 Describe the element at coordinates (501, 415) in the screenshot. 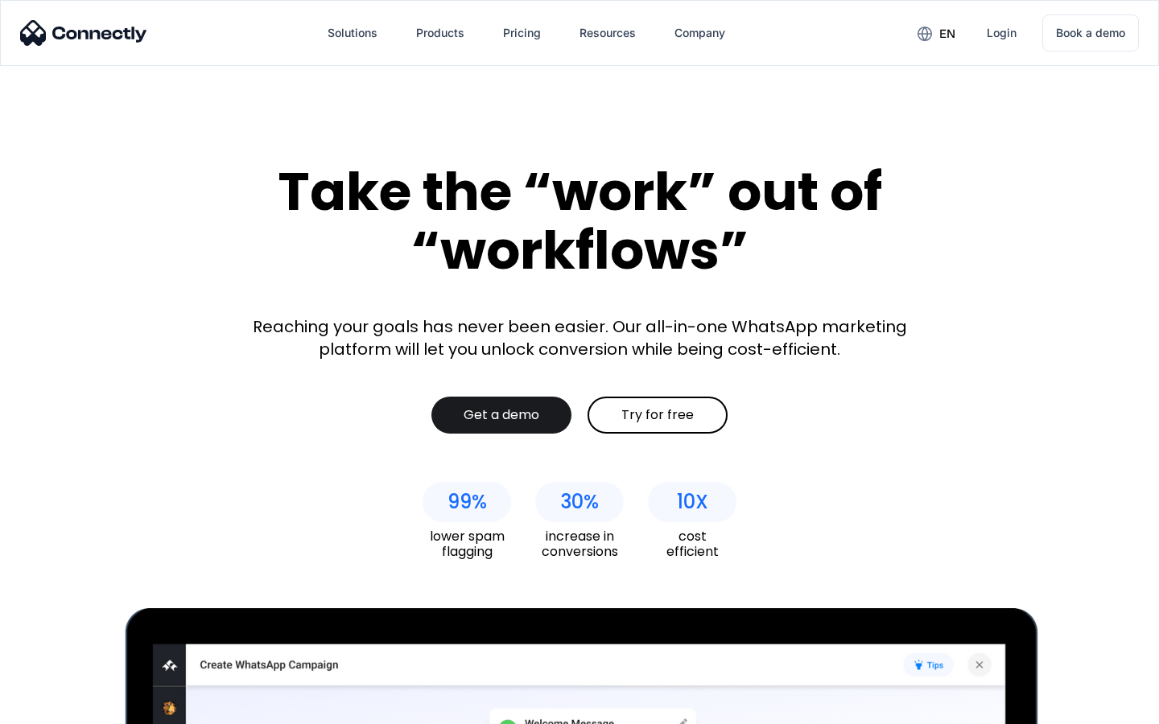

I see `a: Get a demo` at that location.